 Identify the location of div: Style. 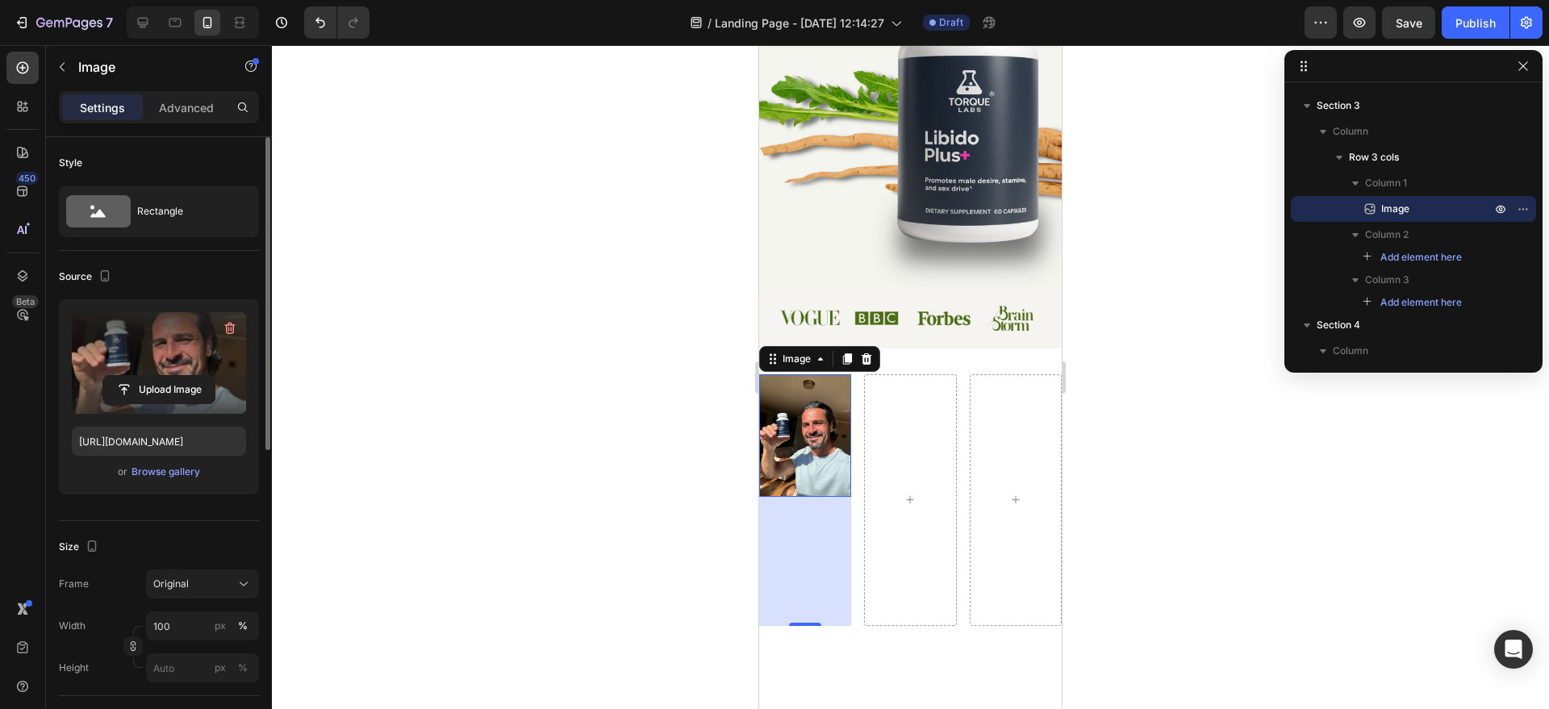
(70, 163).